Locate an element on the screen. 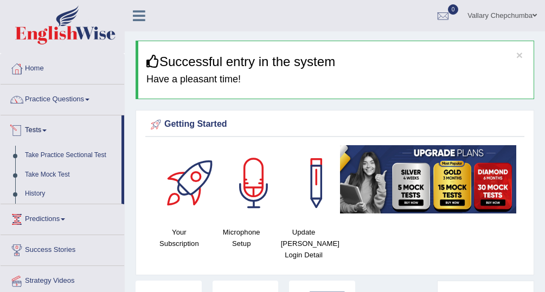 The image size is (545, 292). div: Getting Started is located at coordinates (335, 125).